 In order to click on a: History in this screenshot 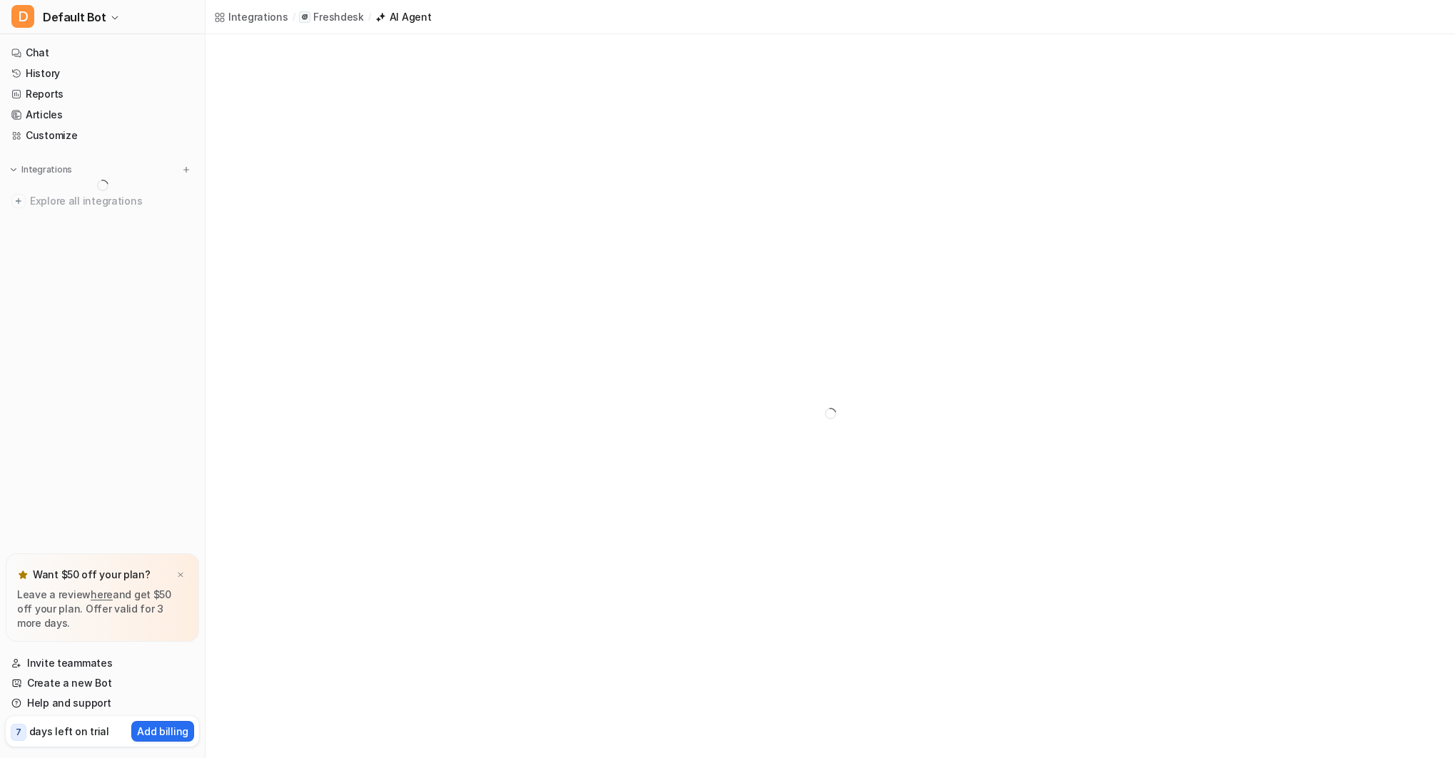, I will do `click(102, 73)`.